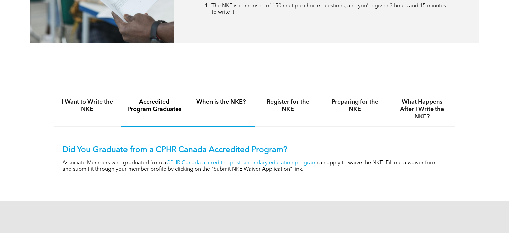  I want to click on h4: Accredited Program Graduates, so click(154, 105).